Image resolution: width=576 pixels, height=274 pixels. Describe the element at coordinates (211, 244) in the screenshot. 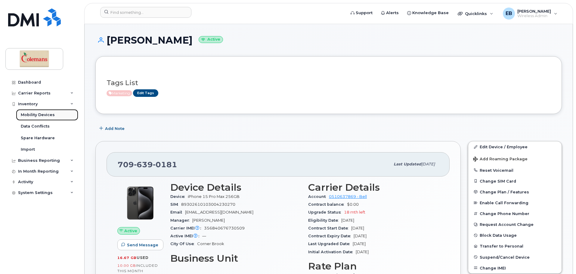

I see `span: Corner Brook` at that location.